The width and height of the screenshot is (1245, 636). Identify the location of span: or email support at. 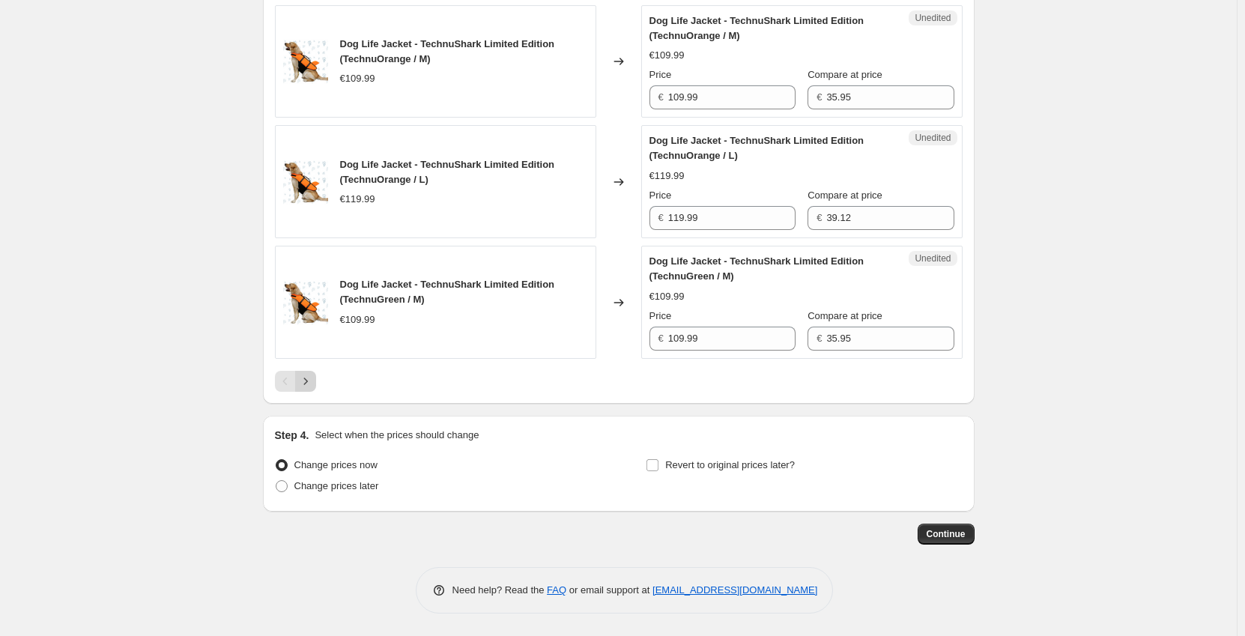
(609, 589).